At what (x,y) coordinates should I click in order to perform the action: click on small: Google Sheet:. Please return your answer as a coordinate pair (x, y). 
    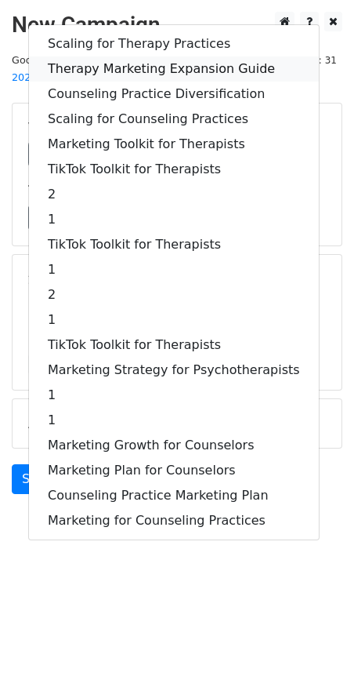
    Looking at the image, I should click on (113, 69).